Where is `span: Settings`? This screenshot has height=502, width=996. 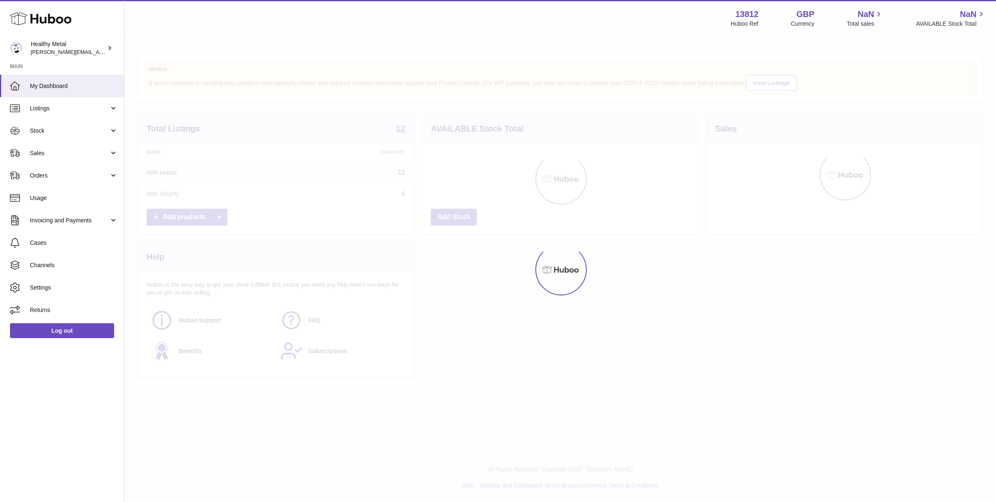
span: Settings is located at coordinates (74, 288).